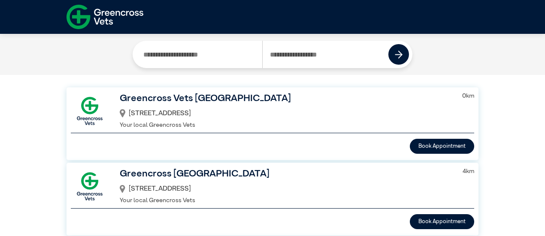 The image size is (545, 236). What do you see at coordinates (398, 54) in the screenshot?
I see `img: icon-right` at bounding box center [398, 54].